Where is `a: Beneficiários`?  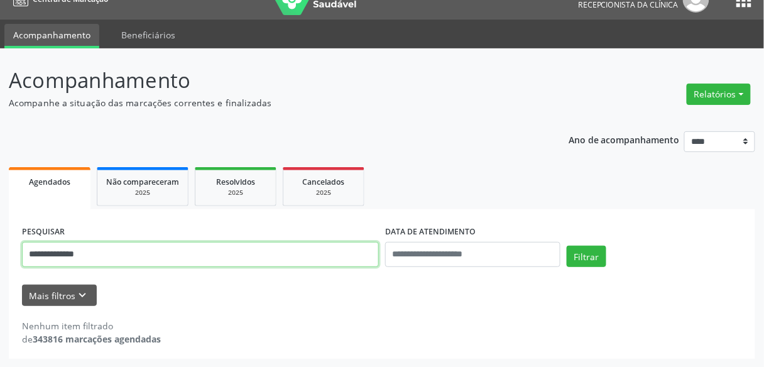 a: Beneficiários is located at coordinates (148, 35).